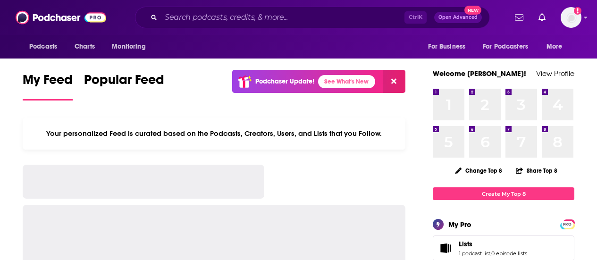 The width and height of the screenshot is (597, 260). What do you see at coordinates (128, 47) in the screenshot?
I see `span: Monitoring` at bounding box center [128, 47].